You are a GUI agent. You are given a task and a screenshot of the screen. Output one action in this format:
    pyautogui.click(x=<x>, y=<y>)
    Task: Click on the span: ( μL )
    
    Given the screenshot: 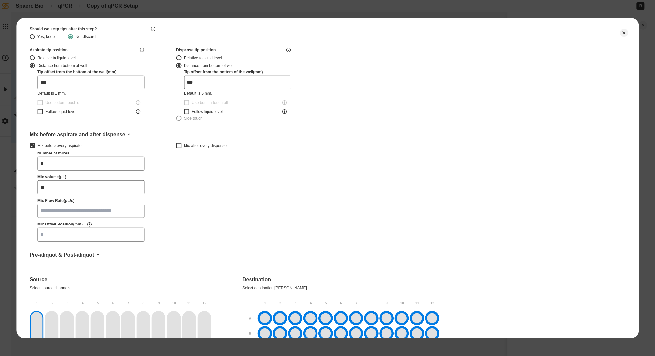 What is the action you would take?
    pyautogui.click(x=62, y=176)
    